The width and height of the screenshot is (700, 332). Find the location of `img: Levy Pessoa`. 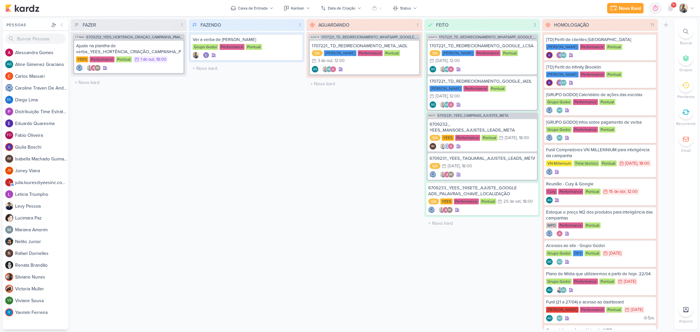

img: Levy Pessoa is located at coordinates (9, 206).